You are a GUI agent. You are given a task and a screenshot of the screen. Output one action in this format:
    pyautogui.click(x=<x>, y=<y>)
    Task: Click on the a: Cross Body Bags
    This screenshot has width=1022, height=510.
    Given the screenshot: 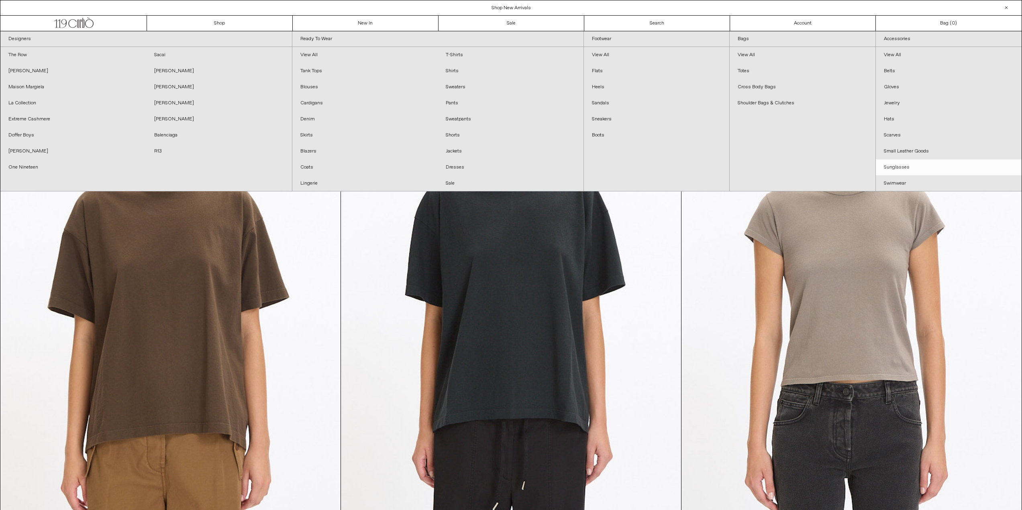 What is the action you would take?
    pyautogui.click(x=802, y=87)
    